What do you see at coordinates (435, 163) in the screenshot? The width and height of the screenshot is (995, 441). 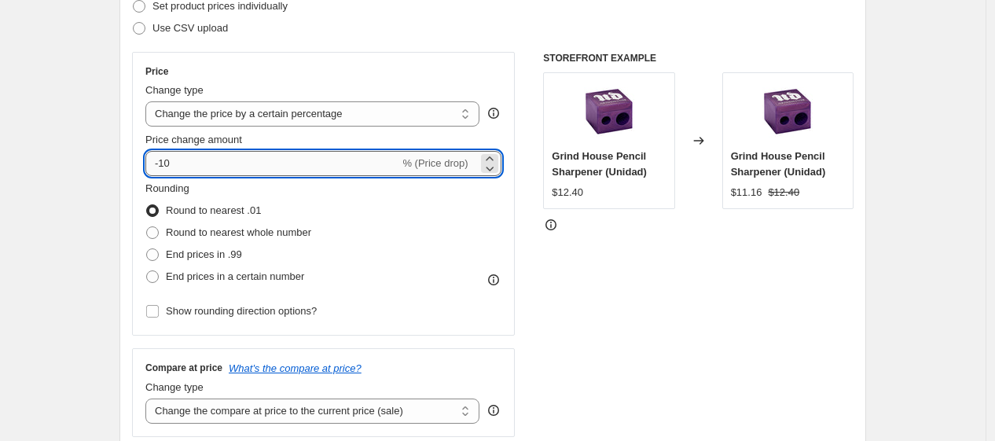 I see `span: % (Price drop)` at bounding box center [435, 163].